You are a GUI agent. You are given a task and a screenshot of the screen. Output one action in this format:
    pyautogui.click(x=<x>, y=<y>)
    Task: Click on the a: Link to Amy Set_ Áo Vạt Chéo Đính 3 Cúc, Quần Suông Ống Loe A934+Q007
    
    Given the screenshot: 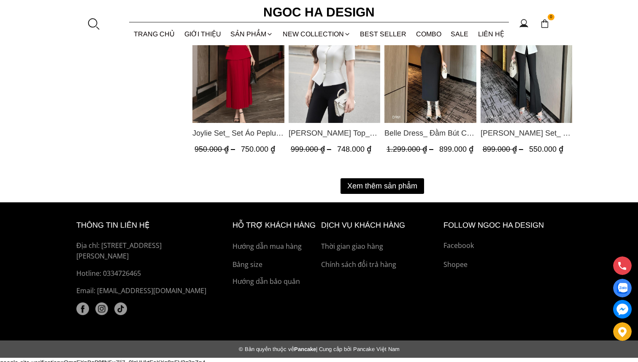 What is the action you would take?
    pyautogui.click(x=527, y=133)
    